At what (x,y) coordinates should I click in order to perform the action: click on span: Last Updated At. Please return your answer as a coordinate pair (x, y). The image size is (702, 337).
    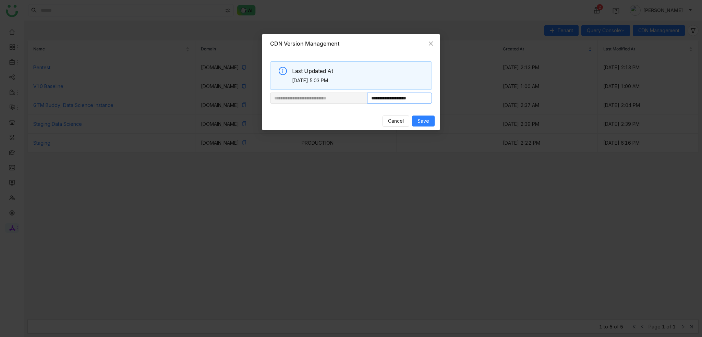
    Looking at the image, I should click on (359, 71).